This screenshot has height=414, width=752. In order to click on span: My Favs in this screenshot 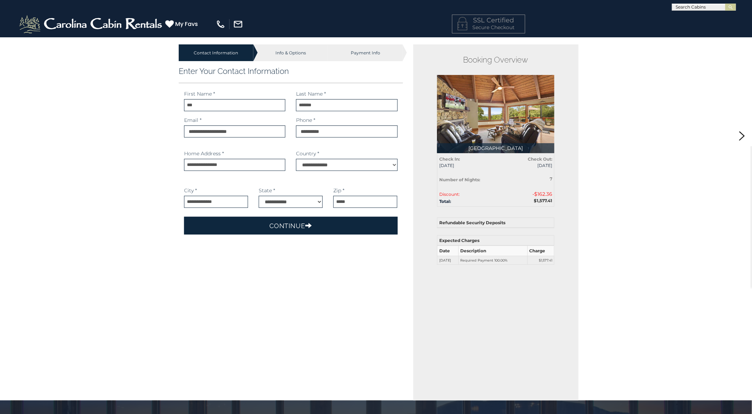, I will do `click(187, 24)`.